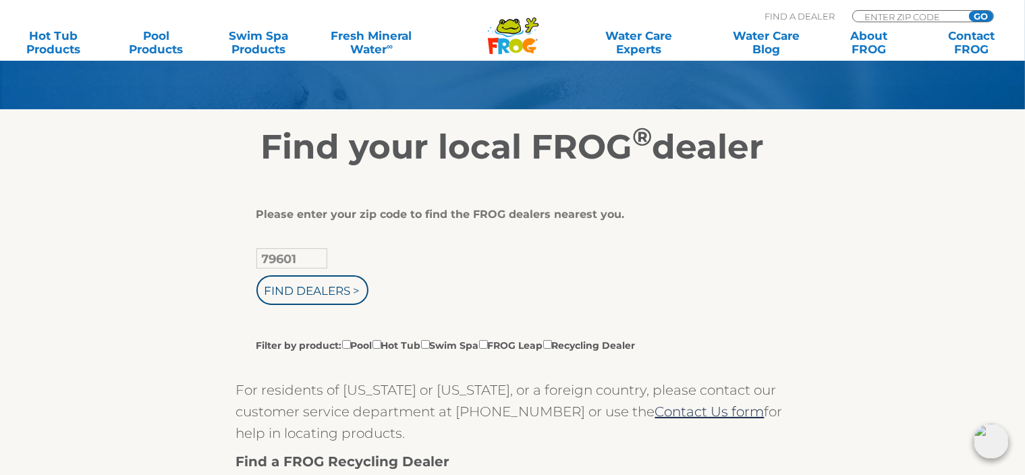 Image resolution: width=1025 pixels, height=475 pixels. Describe the element at coordinates (507, 215) in the screenshot. I see `div: Please enter your zip code to find the FROG dealers nearest you.` at that location.